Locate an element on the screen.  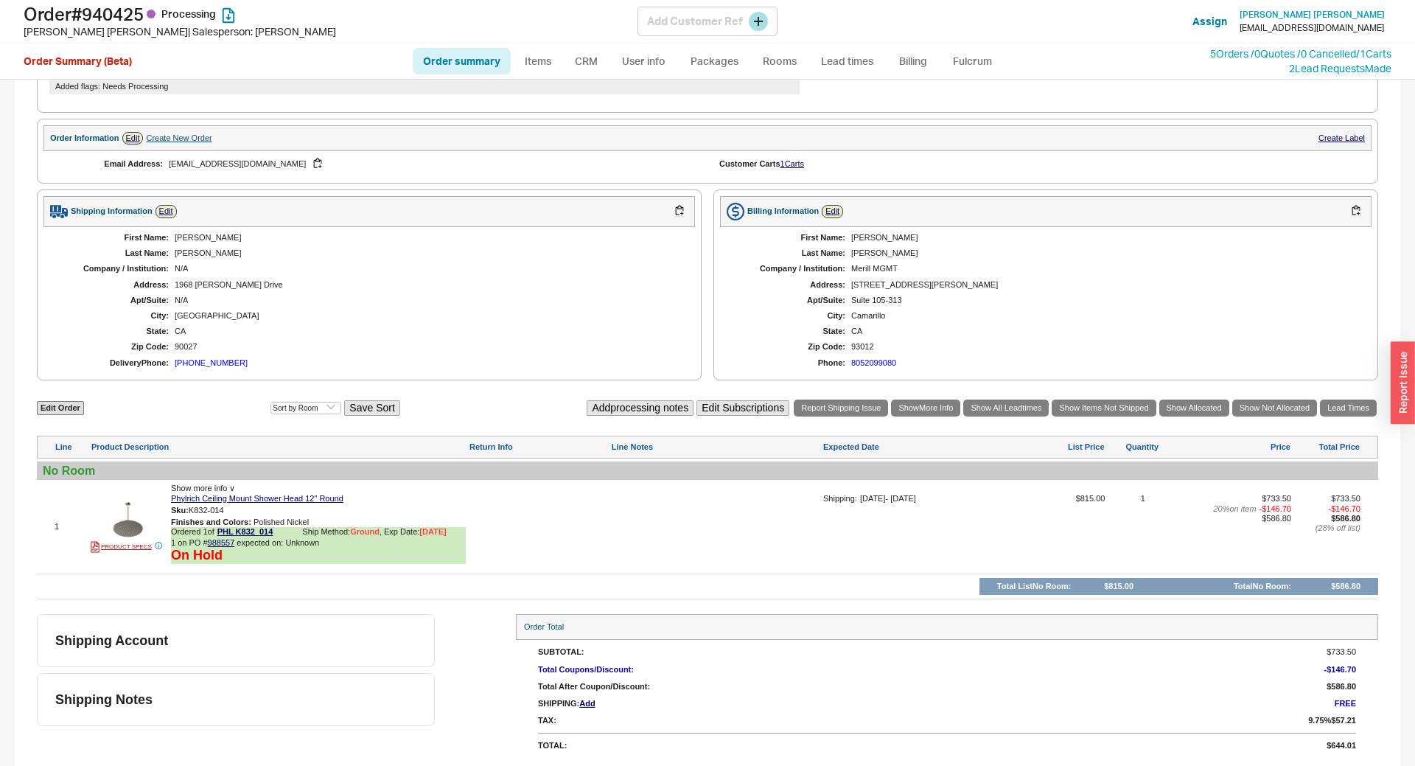
div: On Hold is located at coordinates (197, 556).